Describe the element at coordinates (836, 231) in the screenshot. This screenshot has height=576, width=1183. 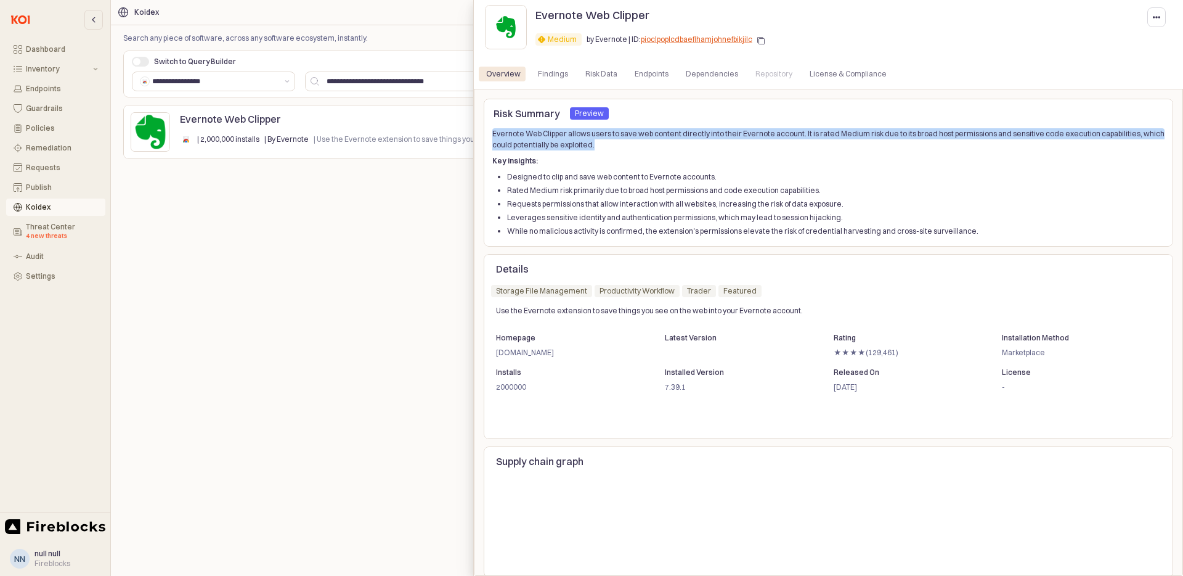
I see `li: While no malicious activity is confirmed, the extension's permissions elevate the risk of credent...` at that location.